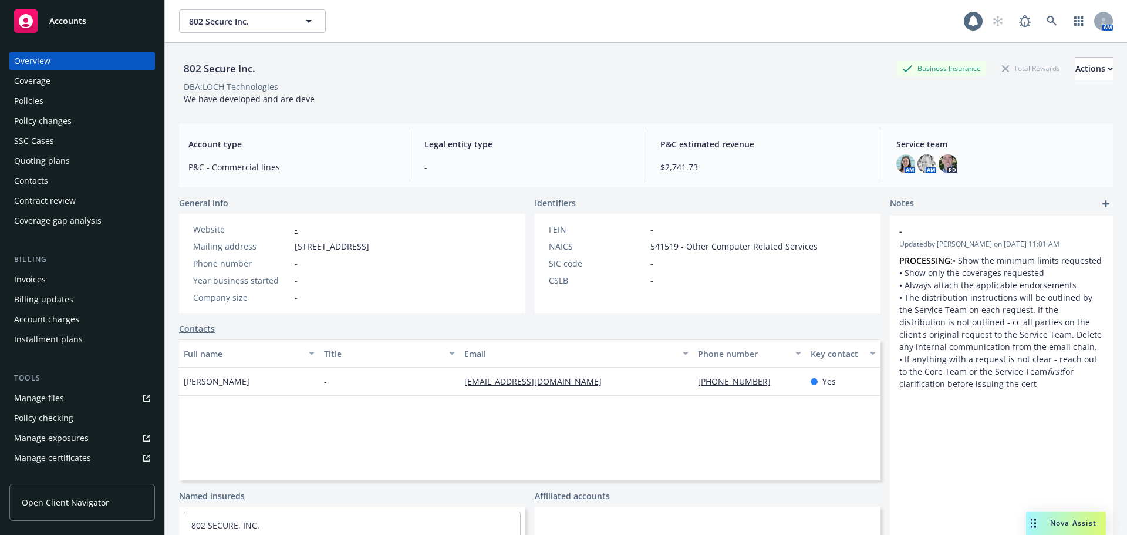  Describe the element at coordinates (1001, 322) in the screenshot. I see `p: • Show the minimum limits requested • Show only the coverages requested • Always attach the appli...` at that location.